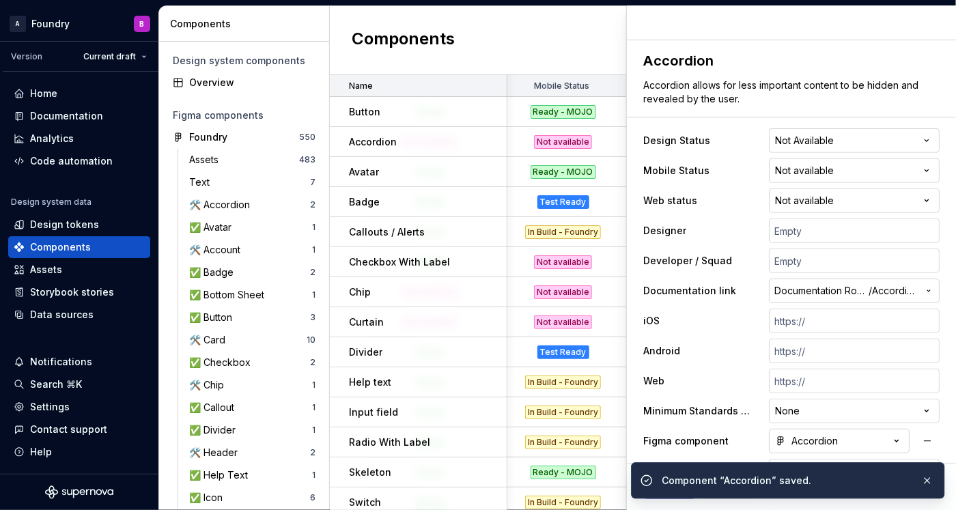 Image resolution: width=956 pixels, height=510 pixels. I want to click on p: Divider, so click(365, 352).